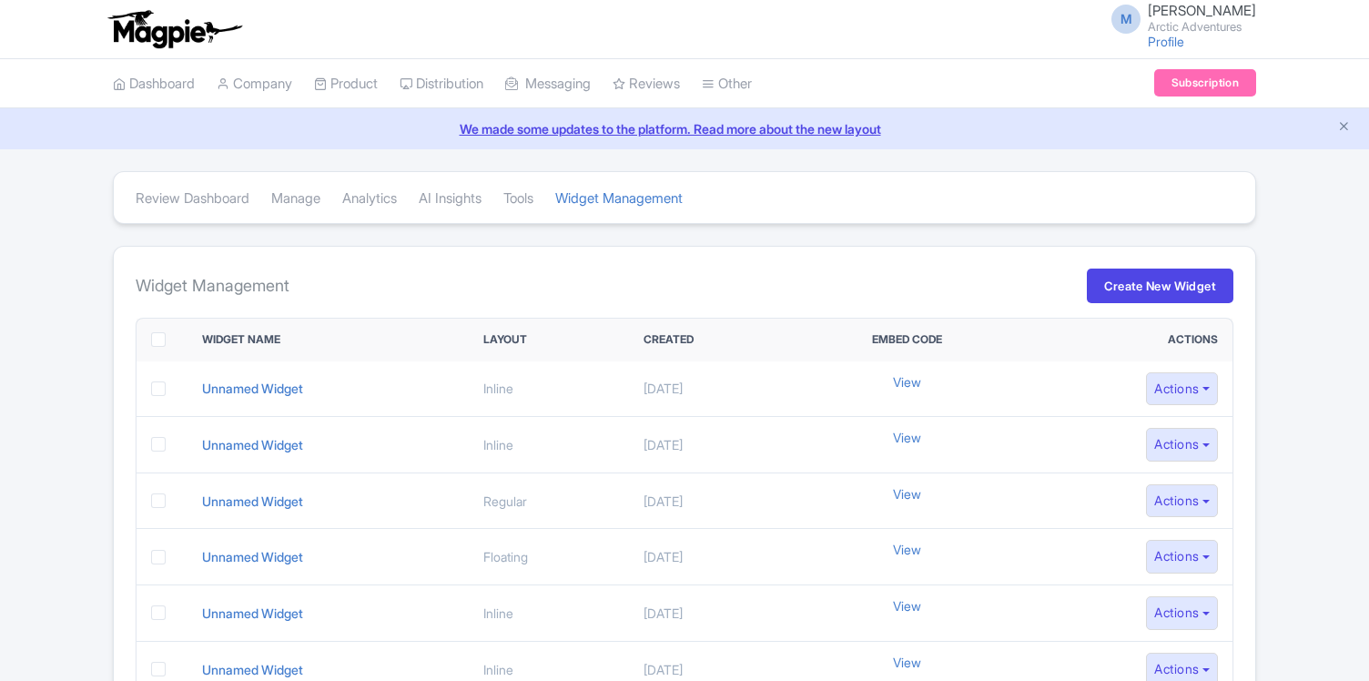 The height and width of the screenshot is (681, 1369). I want to click on a: Other, so click(727, 84).